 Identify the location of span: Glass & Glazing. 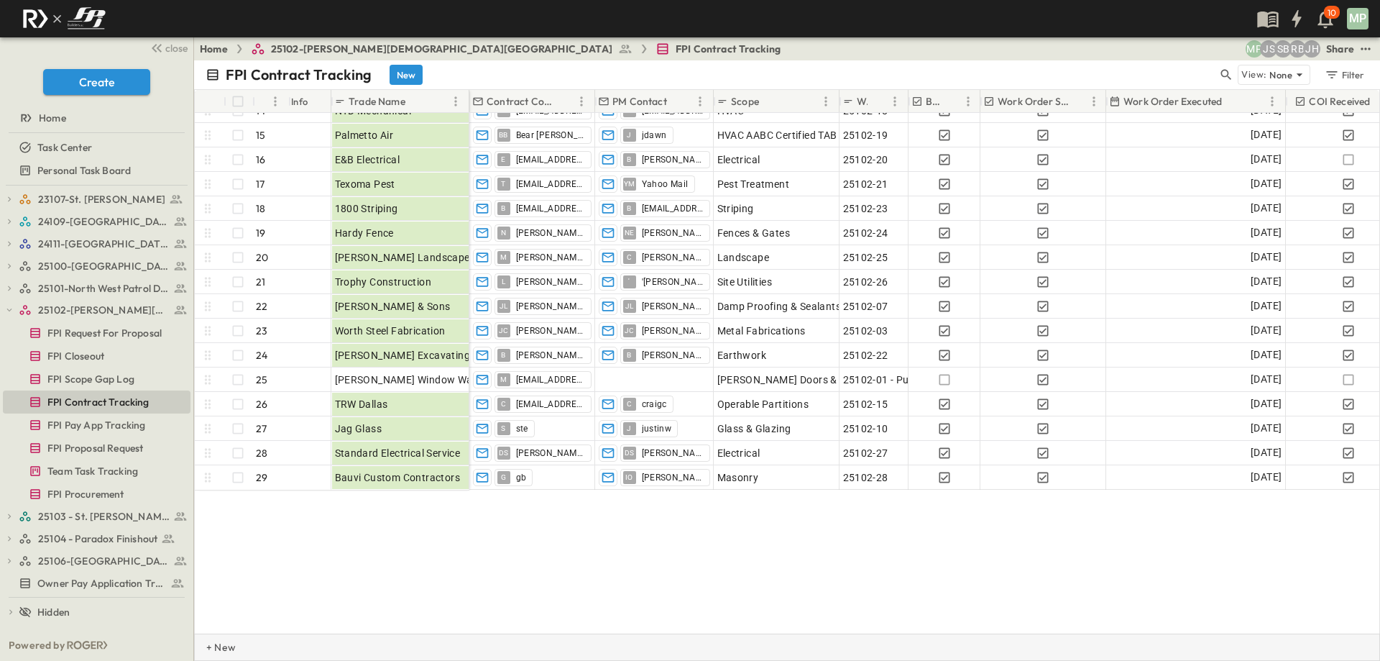
(754, 428).